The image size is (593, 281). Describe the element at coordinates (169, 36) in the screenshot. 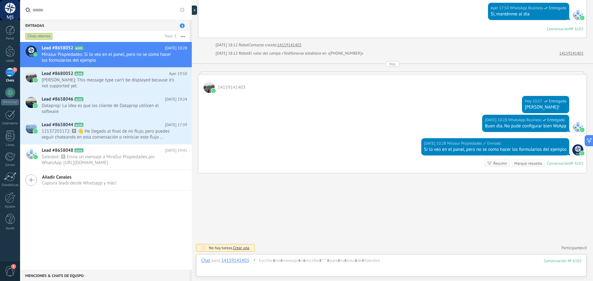

I see `div: Total: 5` at that location.